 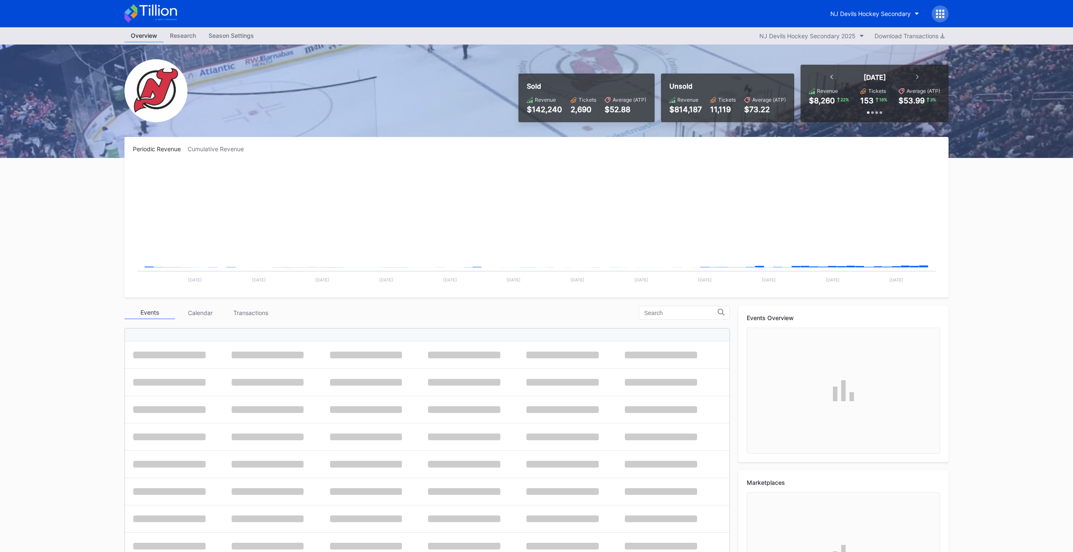 What do you see at coordinates (200, 313) in the screenshot?
I see `div: Calendar` at bounding box center [200, 313].